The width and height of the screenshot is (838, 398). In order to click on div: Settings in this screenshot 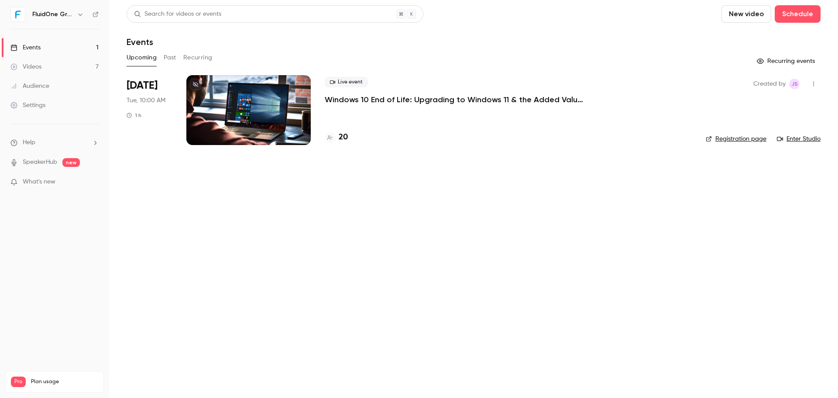, I will do `click(28, 105)`.